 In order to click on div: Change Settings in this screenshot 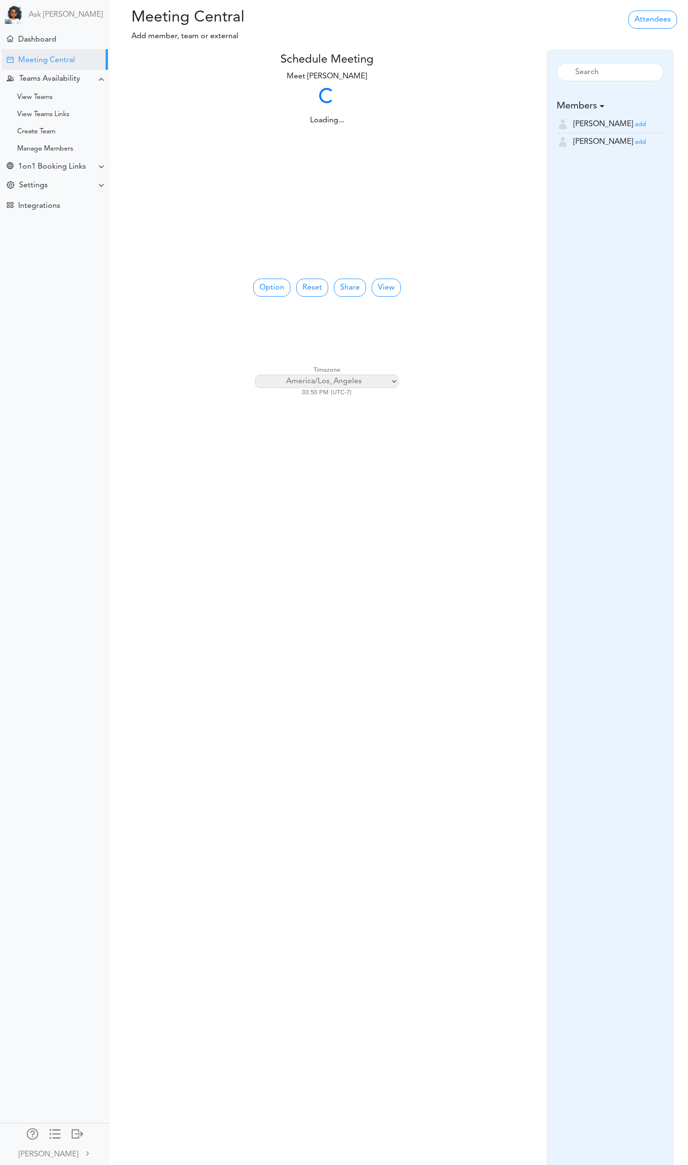, I will do `click(11, 185)`.